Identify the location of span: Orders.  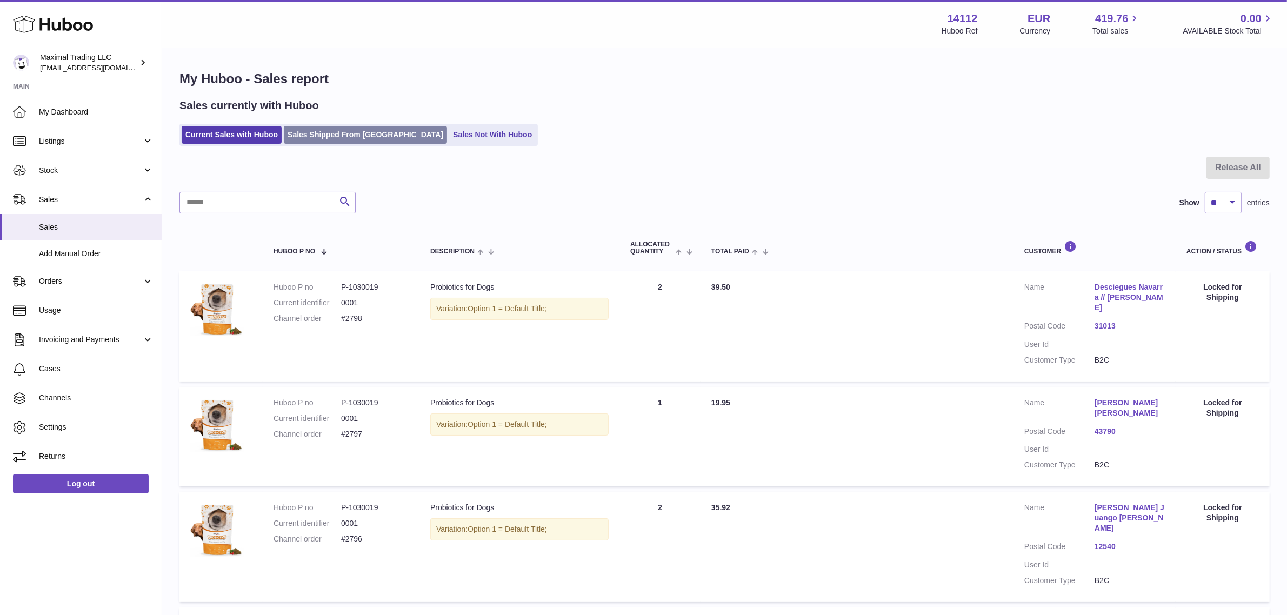
(90, 281).